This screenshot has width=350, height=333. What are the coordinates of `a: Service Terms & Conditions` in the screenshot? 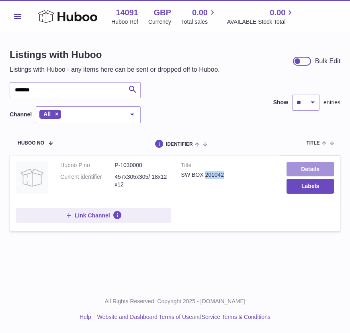 It's located at (236, 317).